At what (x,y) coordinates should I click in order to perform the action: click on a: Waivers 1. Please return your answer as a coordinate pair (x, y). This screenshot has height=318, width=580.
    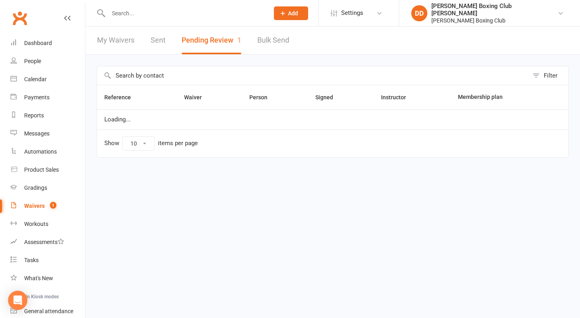
    Looking at the image, I should click on (47, 206).